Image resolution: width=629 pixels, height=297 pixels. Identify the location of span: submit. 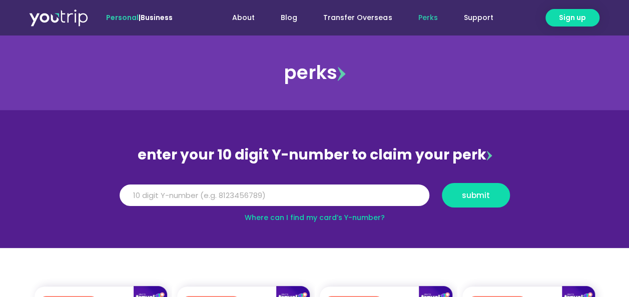
(476, 195).